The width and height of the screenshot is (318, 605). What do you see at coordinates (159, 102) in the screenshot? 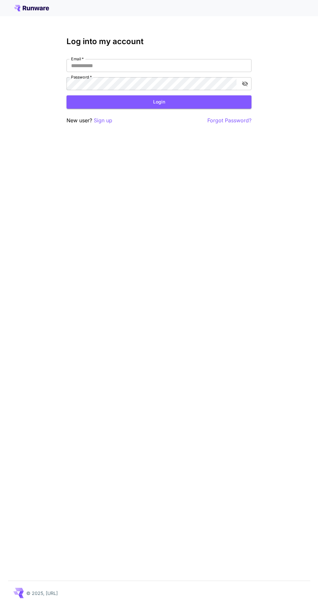
I see `button: Login` at bounding box center [159, 102].